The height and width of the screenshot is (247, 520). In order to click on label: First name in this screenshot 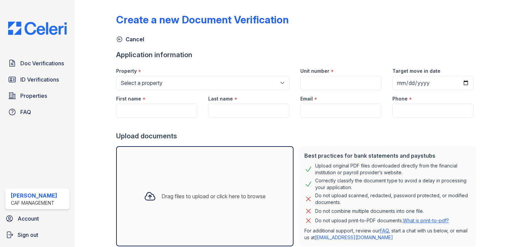, I will do `click(129, 99)`.